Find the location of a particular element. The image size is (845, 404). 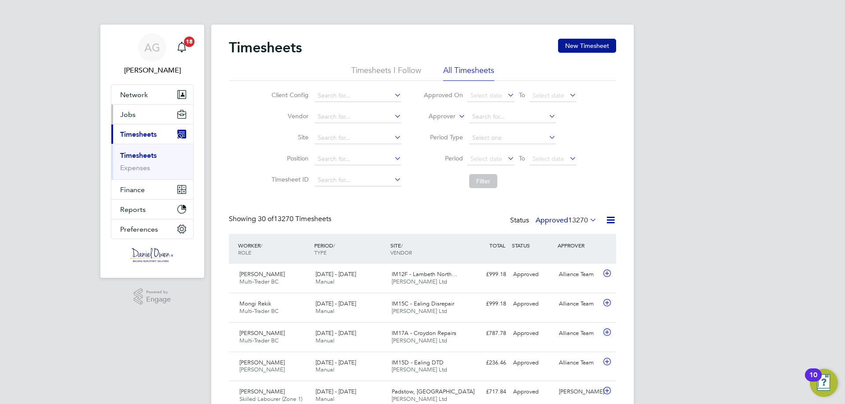

button: Filter is located at coordinates (483, 181).